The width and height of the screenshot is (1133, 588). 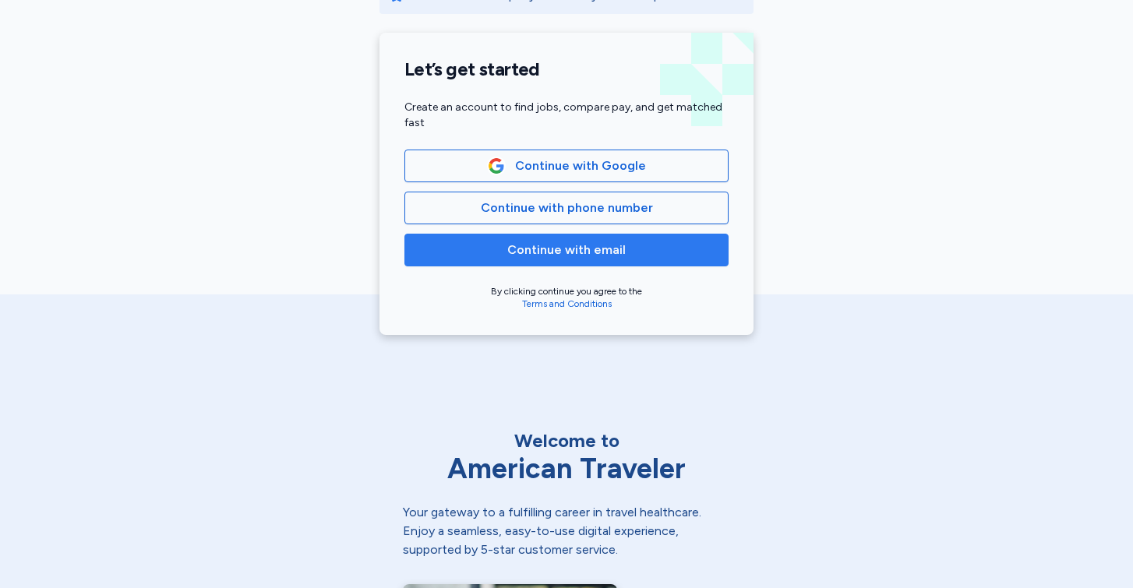 I want to click on div: Create an account to find jobs, compare pay, and get matched fast, so click(x=566, y=115).